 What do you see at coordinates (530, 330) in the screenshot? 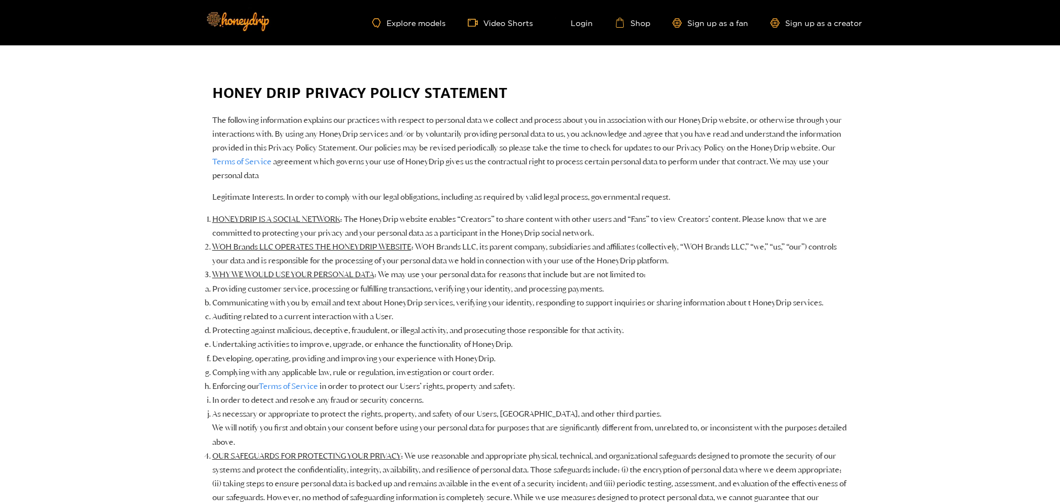
I see `li: Protecting against malicious, deceptive, fraudulent, or illegal activity, and prosecuting those r...` at bounding box center [530, 330].